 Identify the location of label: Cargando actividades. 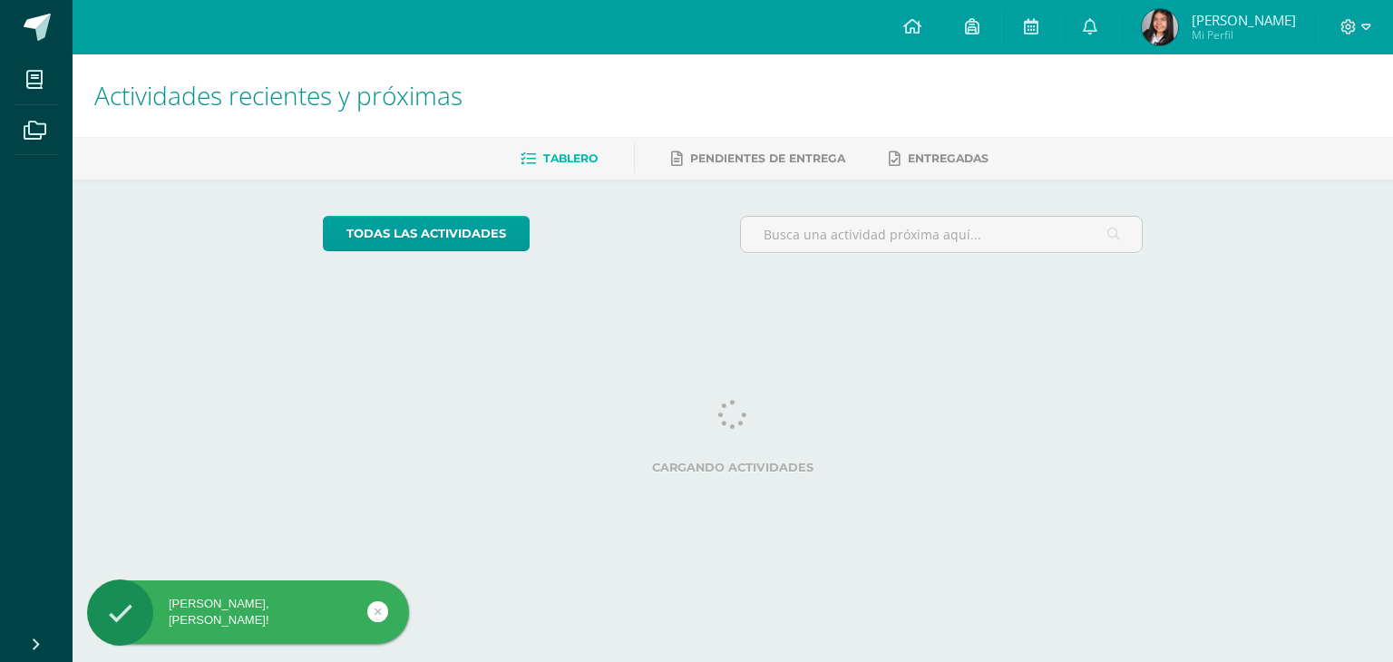
(733, 467).